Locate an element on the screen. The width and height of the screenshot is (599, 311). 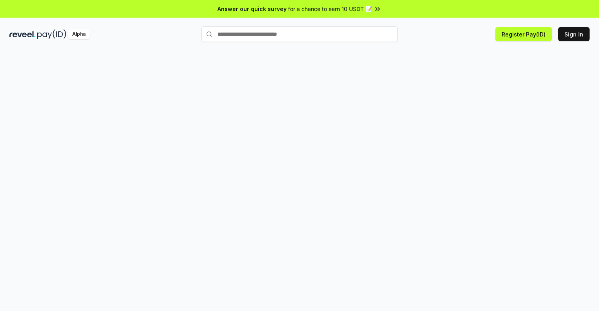
span: Answer our quick survey is located at coordinates (252, 9).